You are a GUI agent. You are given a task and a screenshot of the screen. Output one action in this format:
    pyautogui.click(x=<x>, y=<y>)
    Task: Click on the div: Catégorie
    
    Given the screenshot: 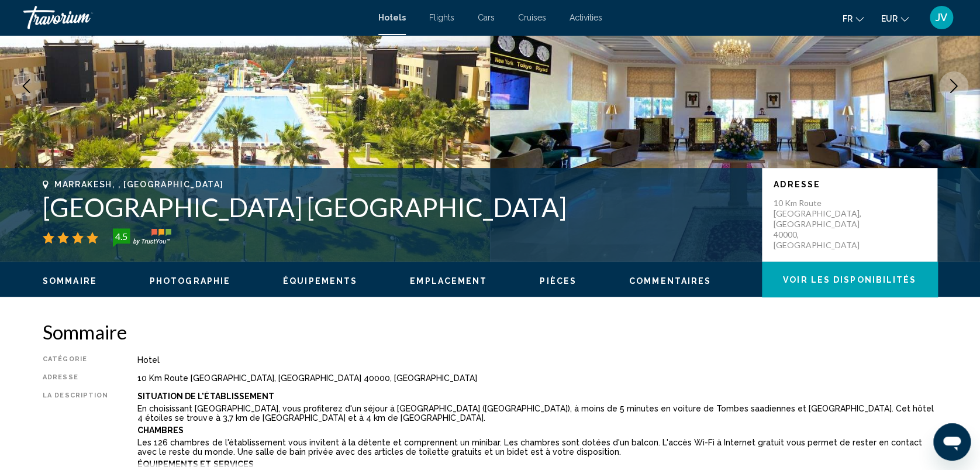 What is the action you would take?
    pyautogui.click(x=75, y=360)
    